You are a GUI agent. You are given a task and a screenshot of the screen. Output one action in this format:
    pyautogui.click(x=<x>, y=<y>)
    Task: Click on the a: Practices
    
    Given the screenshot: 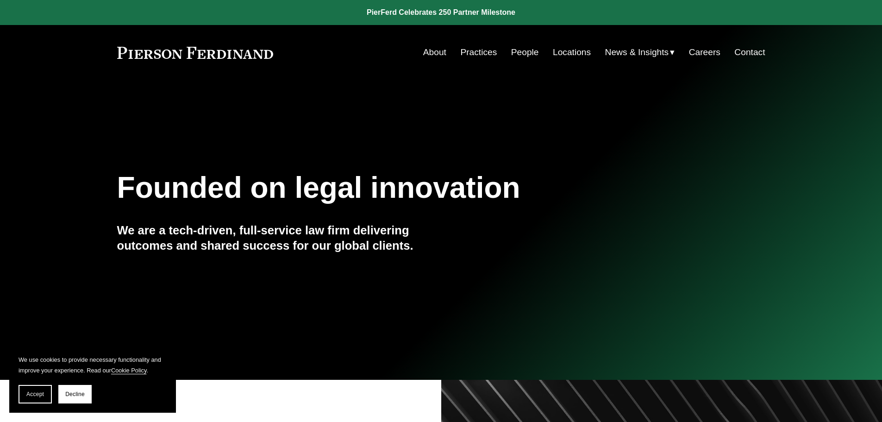 What is the action you would take?
    pyautogui.click(x=478, y=52)
    